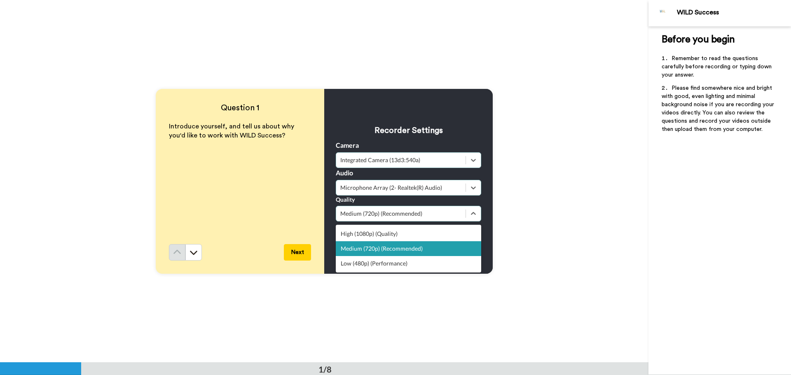  What do you see at coordinates (325, 369) in the screenshot?
I see `div: 1/8` at bounding box center [325, 369].